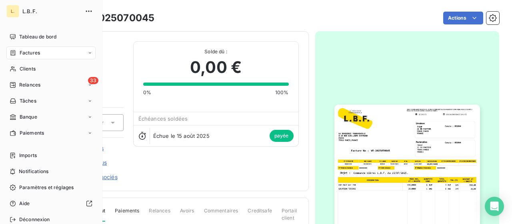 The image size is (512, 224). I want to click on a: Factures, so click(51, 53).